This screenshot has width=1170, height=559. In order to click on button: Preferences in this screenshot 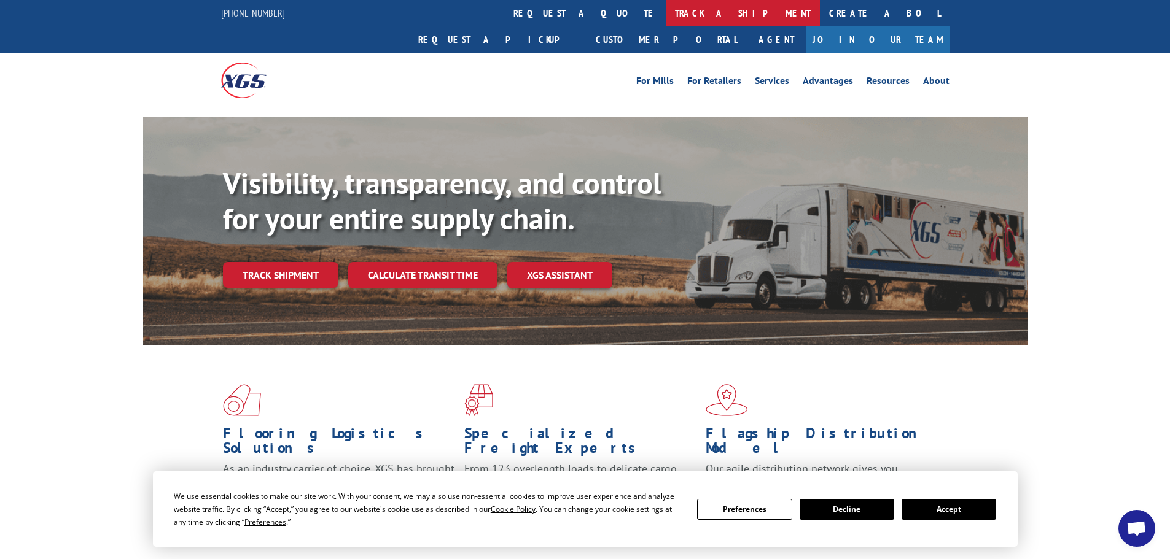, I will do `click(744, 510)`.